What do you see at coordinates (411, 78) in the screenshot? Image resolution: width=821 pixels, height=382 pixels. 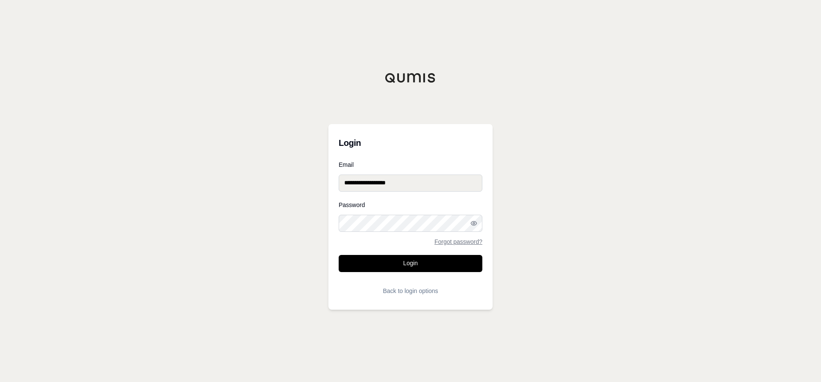 I see `img: Qumis` at bounding box center [411, 78].